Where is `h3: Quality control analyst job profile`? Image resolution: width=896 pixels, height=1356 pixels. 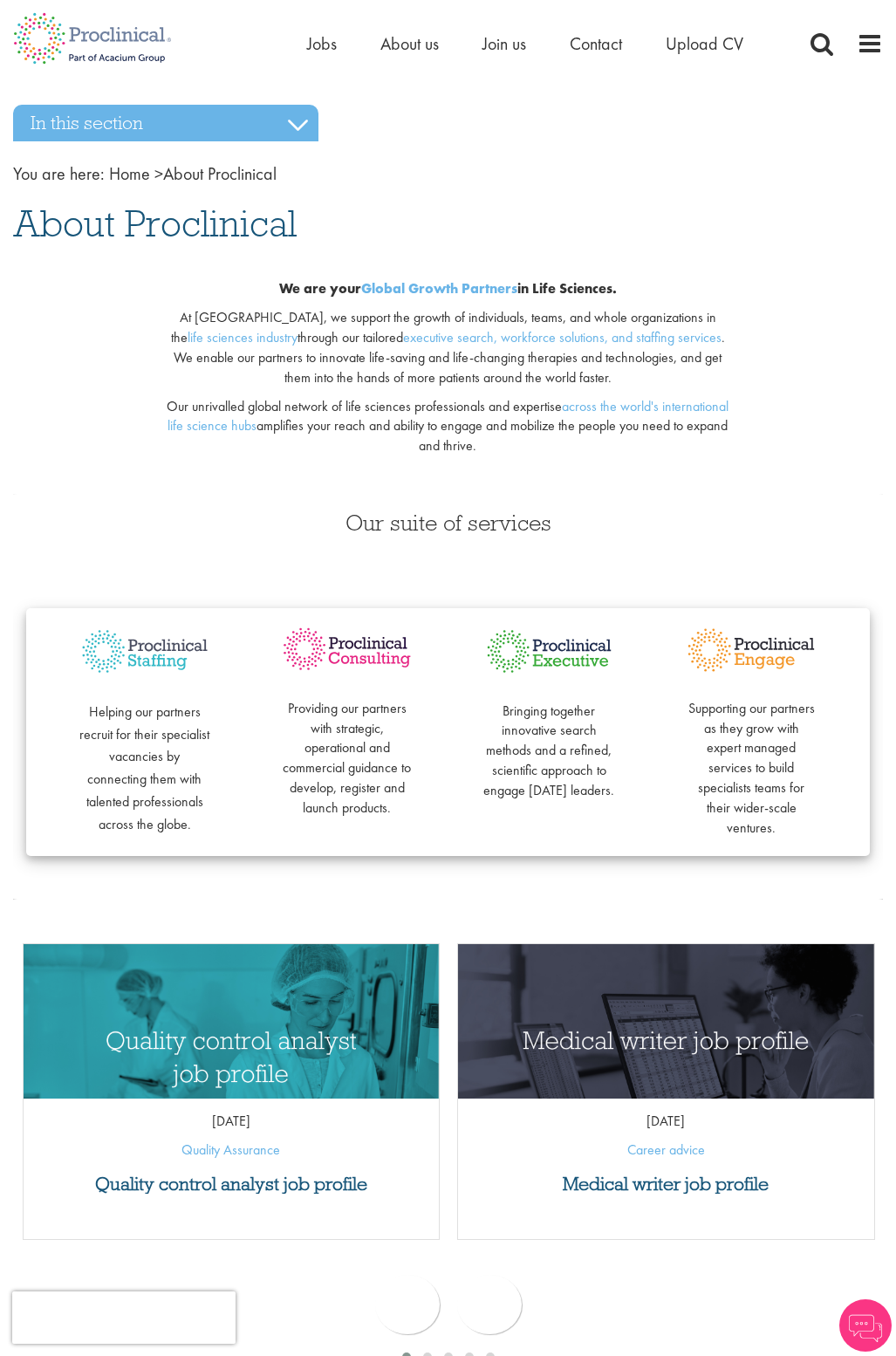
h3: Quality control analyst job profile is located at coordinates (231, 1184).